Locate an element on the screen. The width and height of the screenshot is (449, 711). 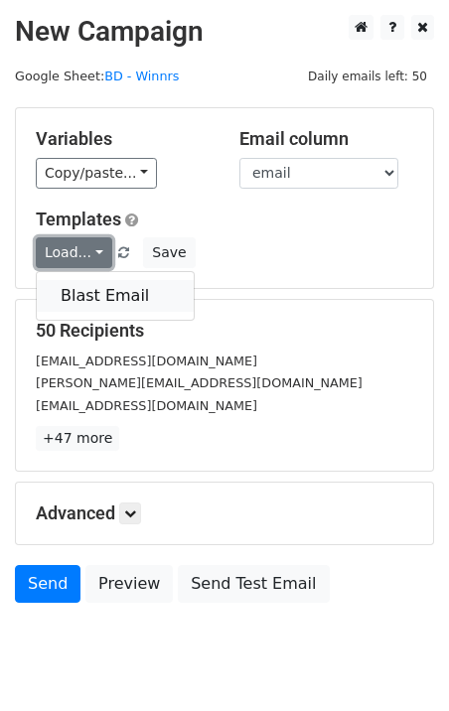
a: Preview is located at coordinates (129, 584).